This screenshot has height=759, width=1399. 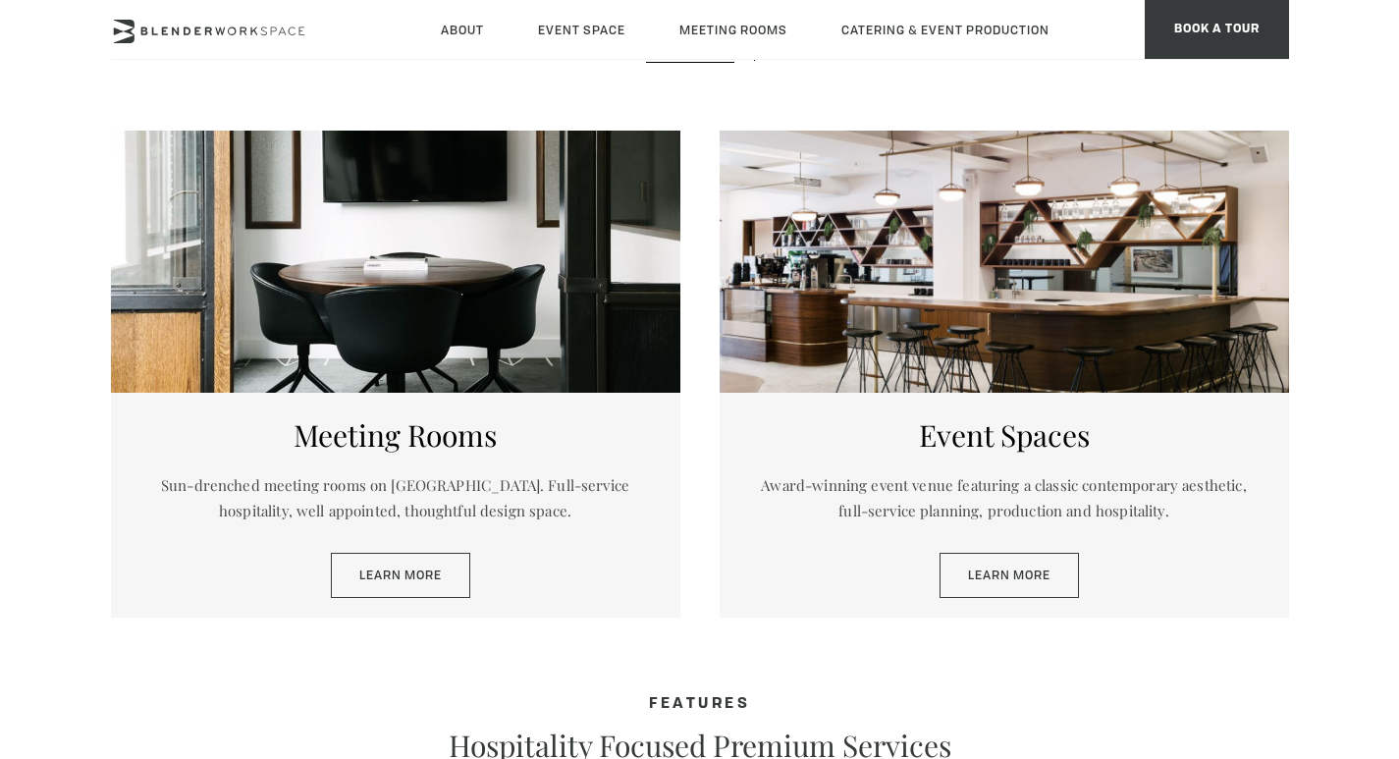 What do you see at coordinates (1005, 498) in the screenshot?
I see `p: Award-winning event venue featuring a classic contemporary aesthetic, full-service planning, prod...` at bounding box center [1005, 498].